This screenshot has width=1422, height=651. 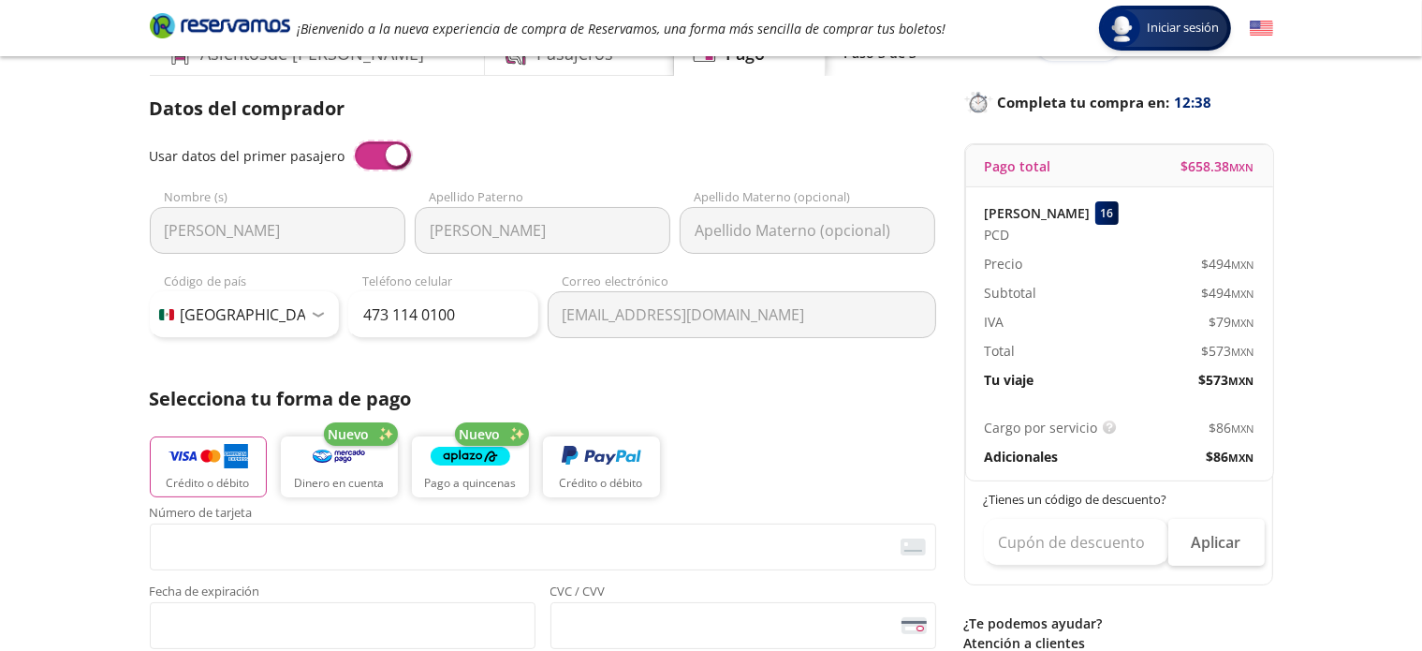 What do you see at coordinates (167, 315) in the screenshot?
I see `img: MX` at bounding box center [167, 315].